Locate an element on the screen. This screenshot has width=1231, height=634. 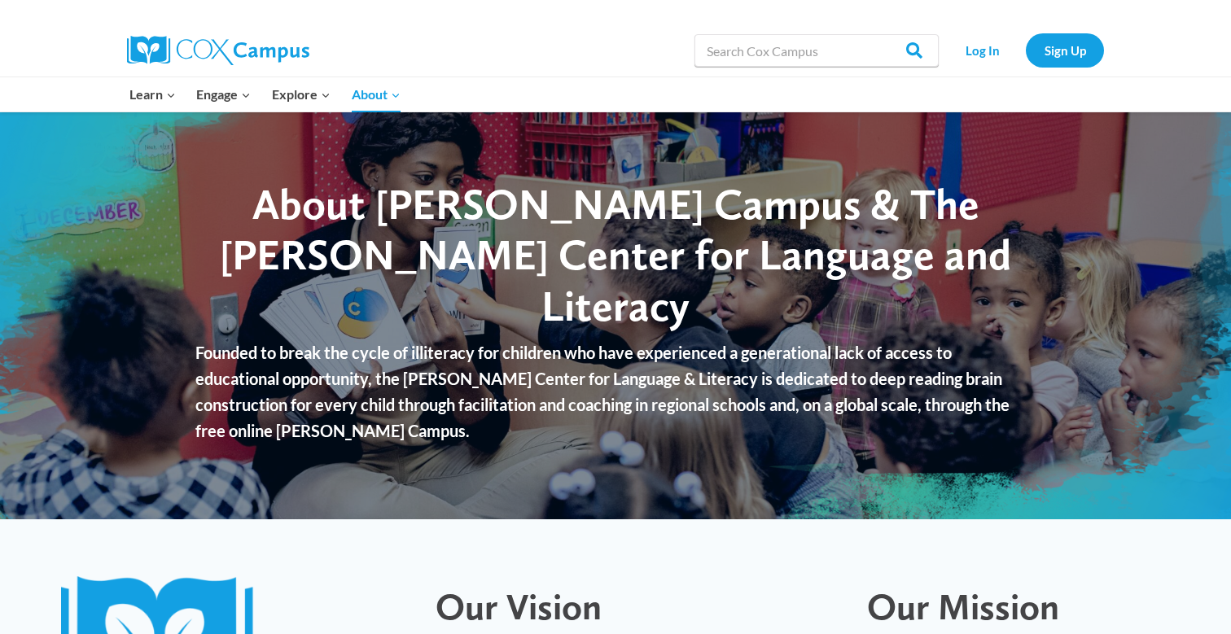
a: Sign Up is located at coordinates (1065, 50).